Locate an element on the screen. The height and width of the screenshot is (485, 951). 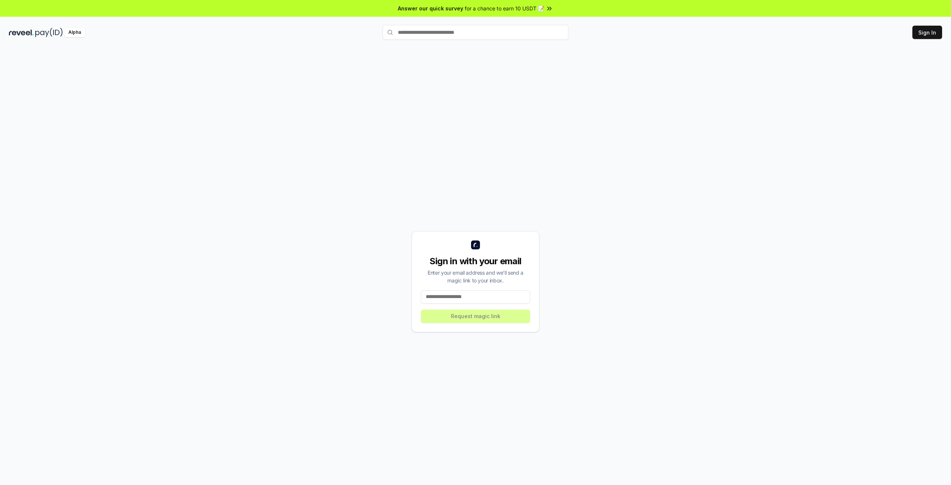
button: Sign In is located at coordinates (927, 32).